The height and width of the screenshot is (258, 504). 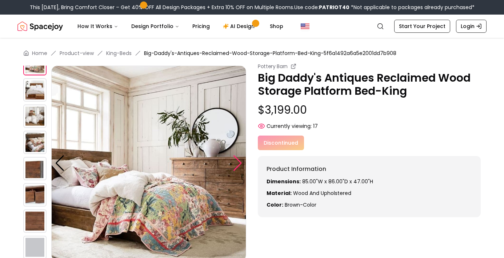 What do you see at coordinates (275, 205) in the screenshot?
I see `strong: Color:` at bounding box center [275, 205].